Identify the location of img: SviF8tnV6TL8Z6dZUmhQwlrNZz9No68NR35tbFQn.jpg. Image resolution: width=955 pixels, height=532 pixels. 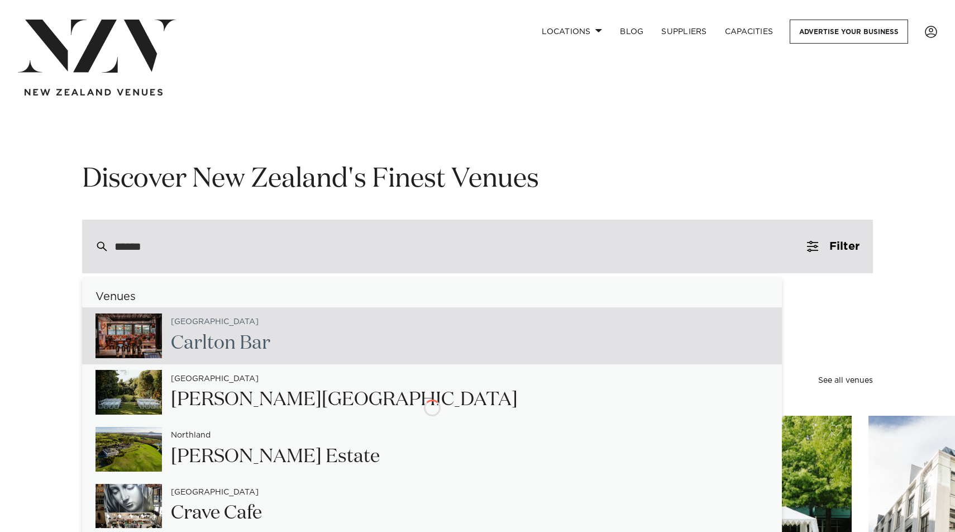
(129, 392).